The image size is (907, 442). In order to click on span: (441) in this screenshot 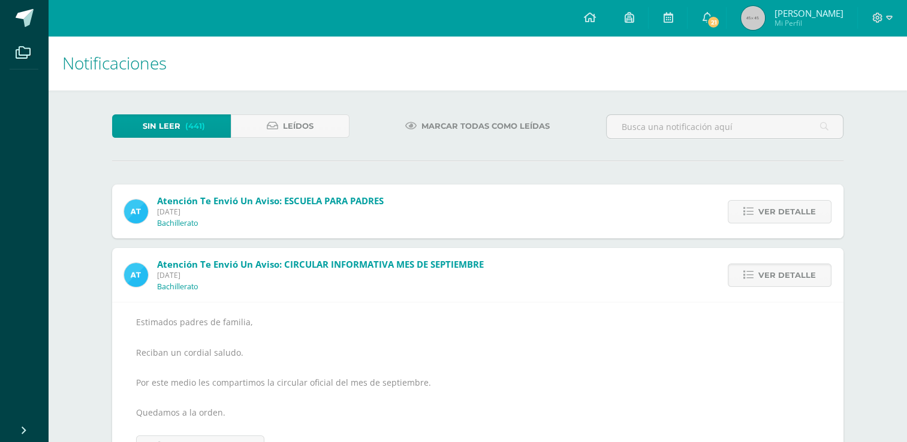, I will do `click(195, 126)`.